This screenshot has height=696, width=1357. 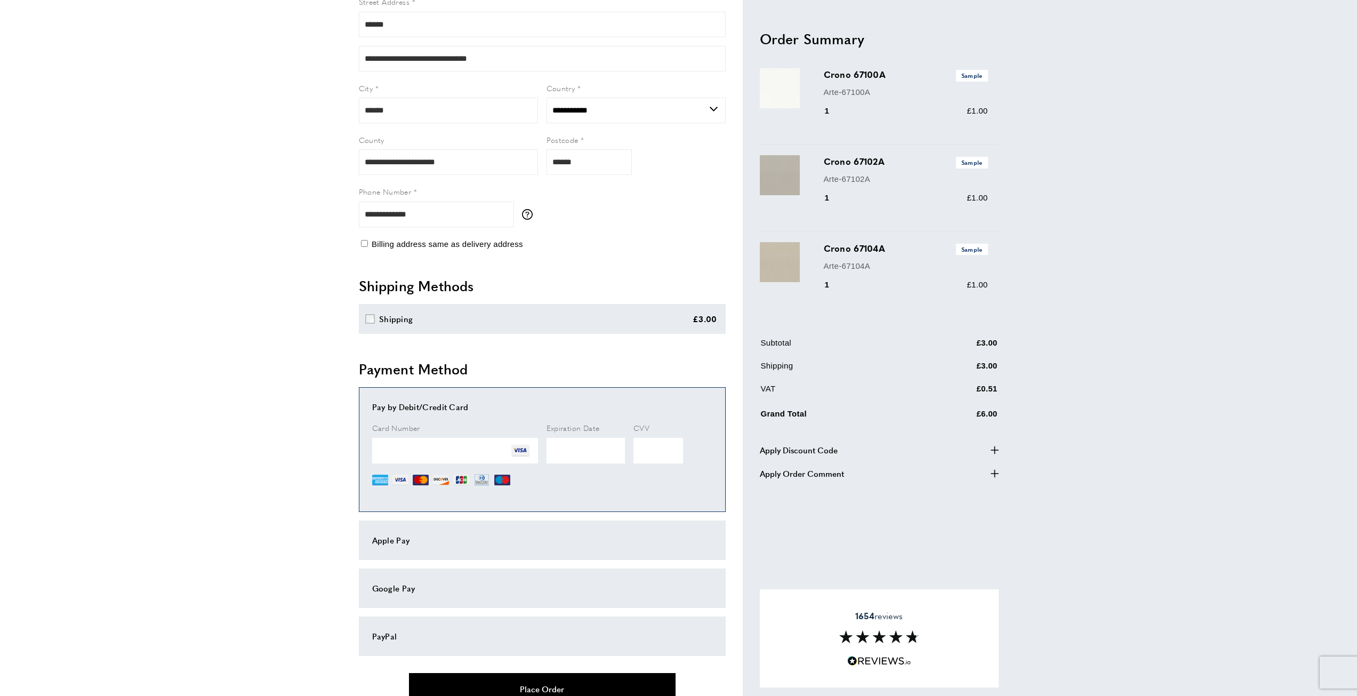 I want to click on div: £3.00, so click(x=705, y=319).